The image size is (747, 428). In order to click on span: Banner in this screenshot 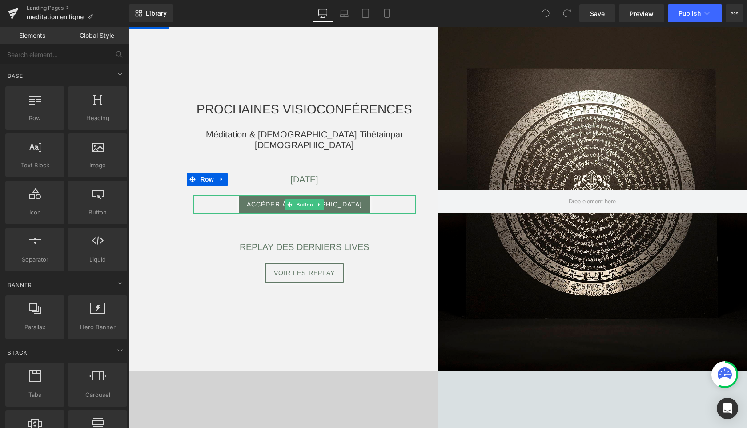, I will do `click(20, 284)`.